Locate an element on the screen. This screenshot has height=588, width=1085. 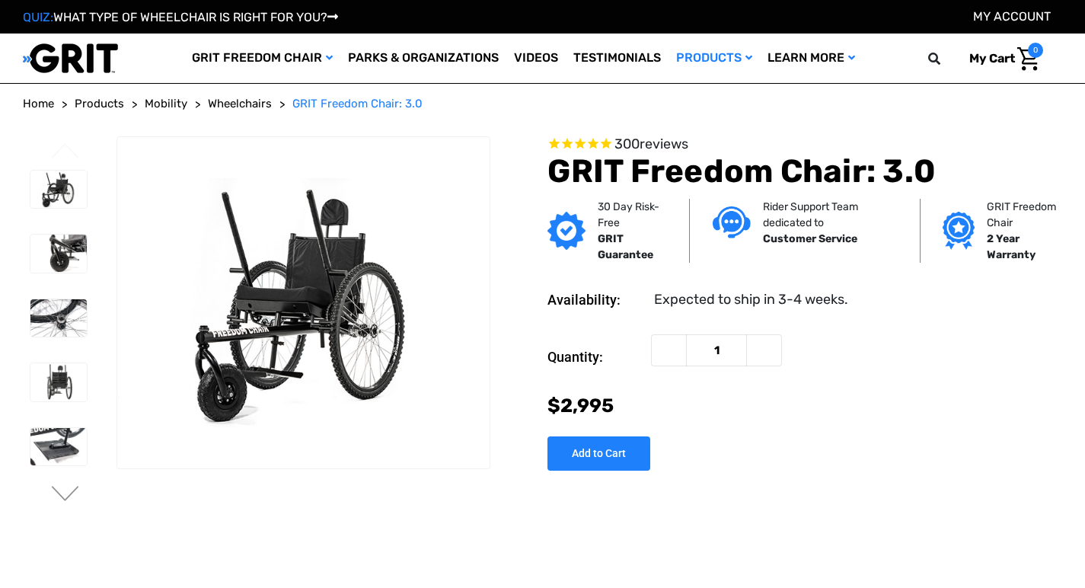
a: Parks & Organizations is located at coordinates (423, 58).